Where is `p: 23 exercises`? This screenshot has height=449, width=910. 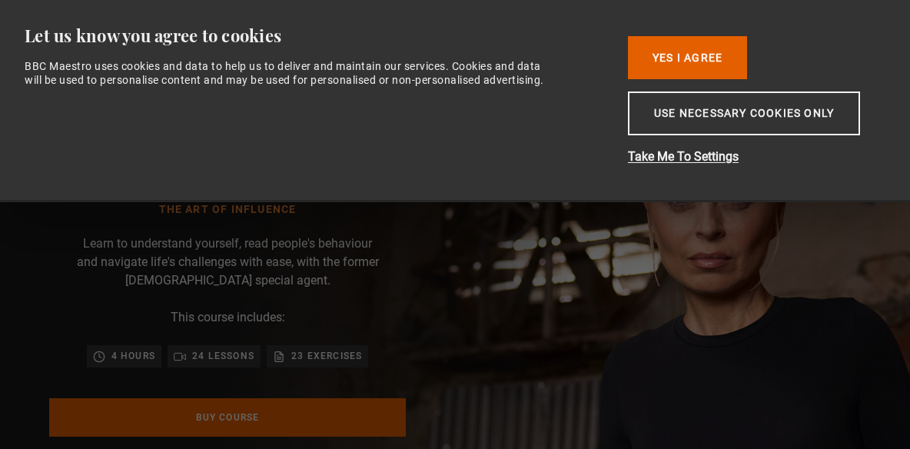
p: 23 exercises is located at coordinates (327, 356).